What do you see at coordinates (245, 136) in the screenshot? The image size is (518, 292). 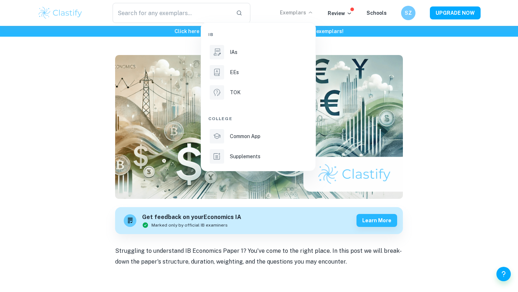 I see `p: Common App` at bounding box center [245, 136].